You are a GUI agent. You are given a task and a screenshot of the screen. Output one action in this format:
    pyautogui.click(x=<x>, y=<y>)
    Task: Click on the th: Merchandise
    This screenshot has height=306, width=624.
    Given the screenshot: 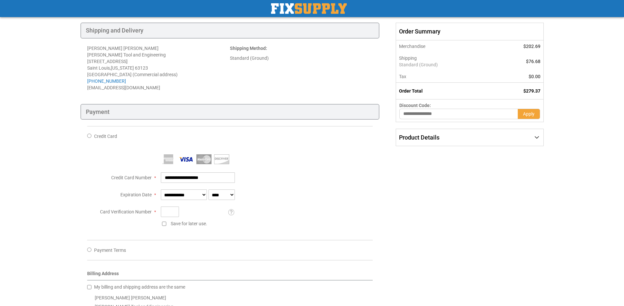 What is the action you would take?
    pyautogui.click(x=444, y=46)
    